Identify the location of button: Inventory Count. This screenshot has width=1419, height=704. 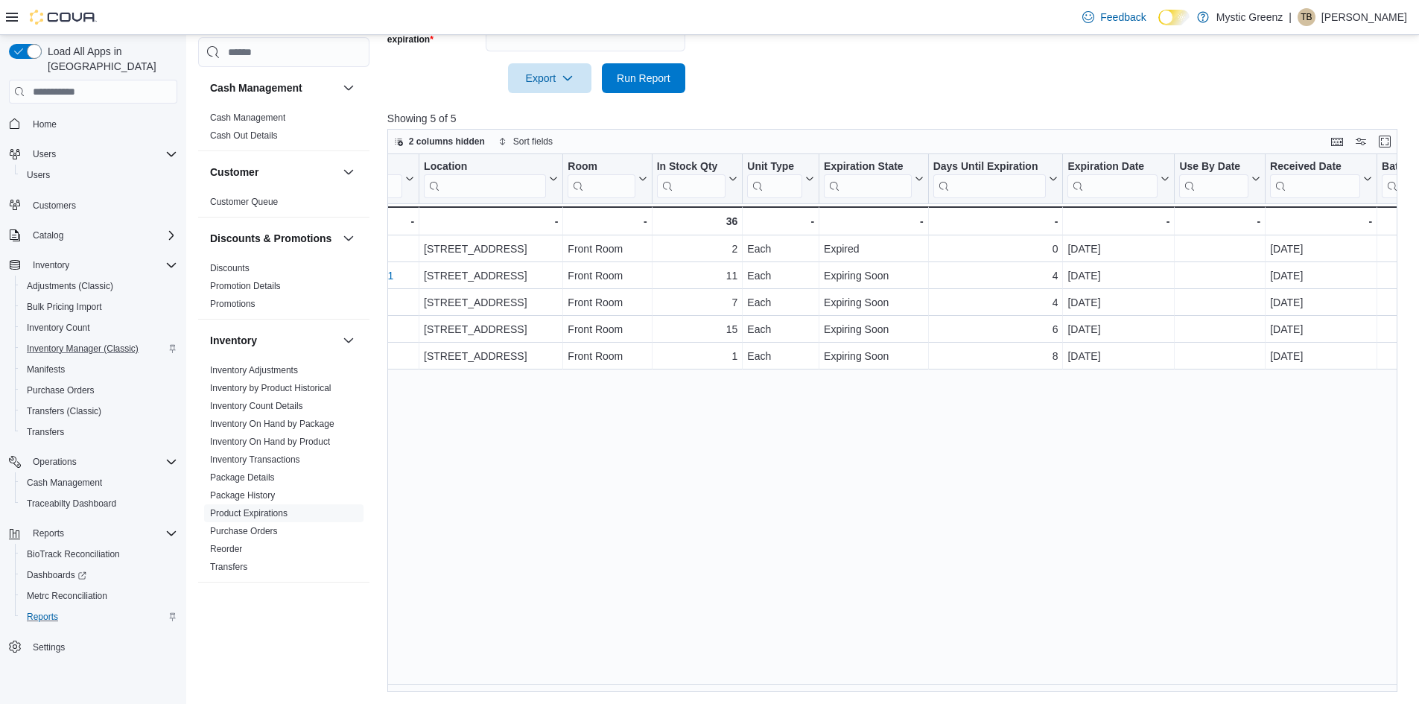
(99, 328).